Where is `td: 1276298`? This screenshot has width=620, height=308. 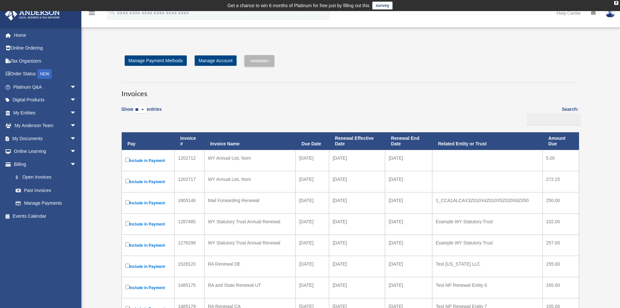
td: 1276298 is located at coordinates (189, 245).